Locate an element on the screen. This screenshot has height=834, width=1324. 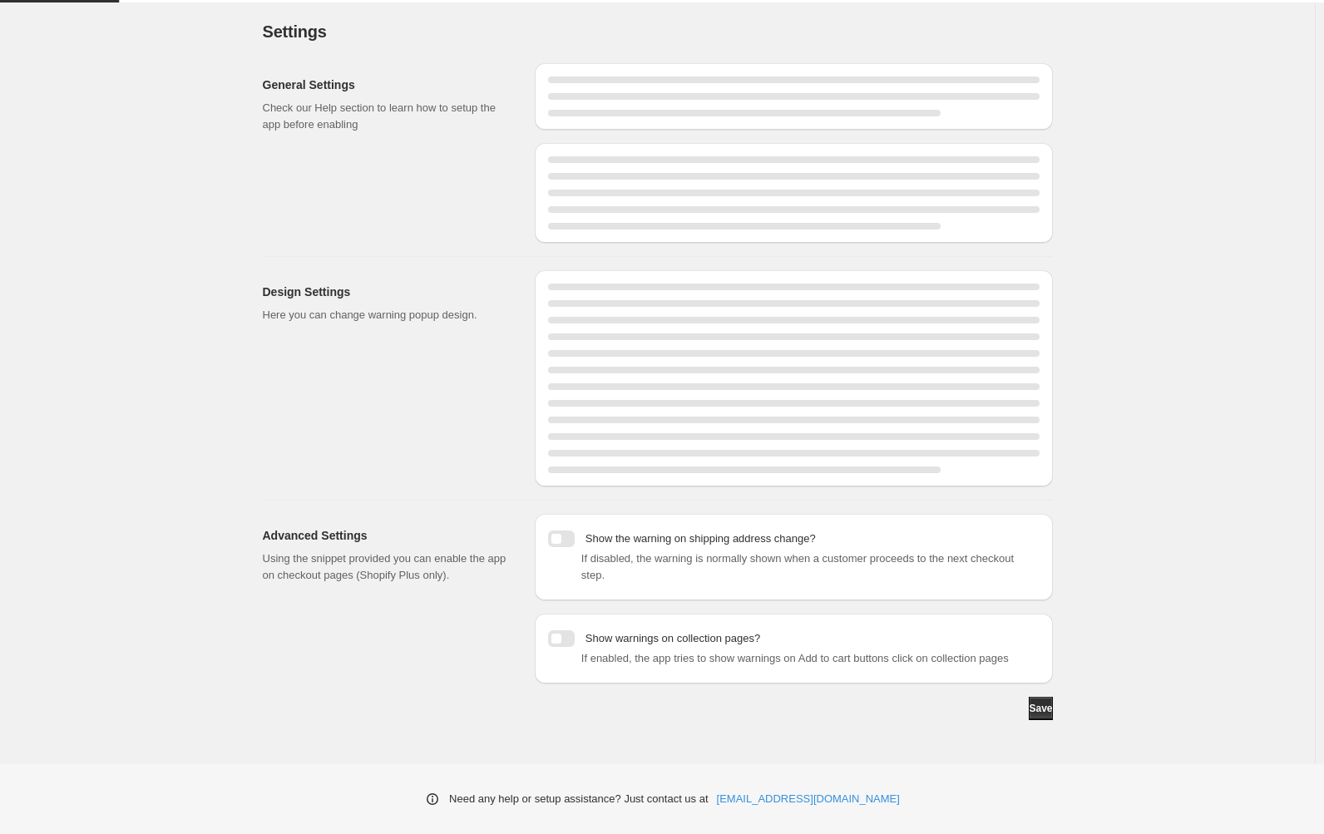
button: Save is located at coordinates (1040, 708).